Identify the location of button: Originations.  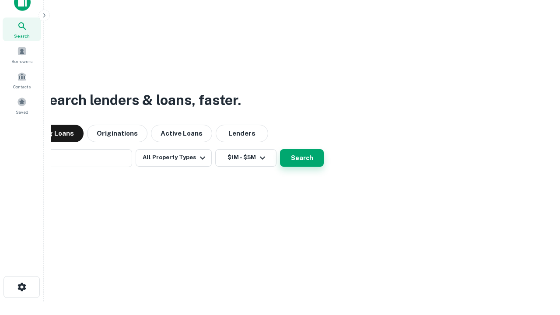
(117, 134).